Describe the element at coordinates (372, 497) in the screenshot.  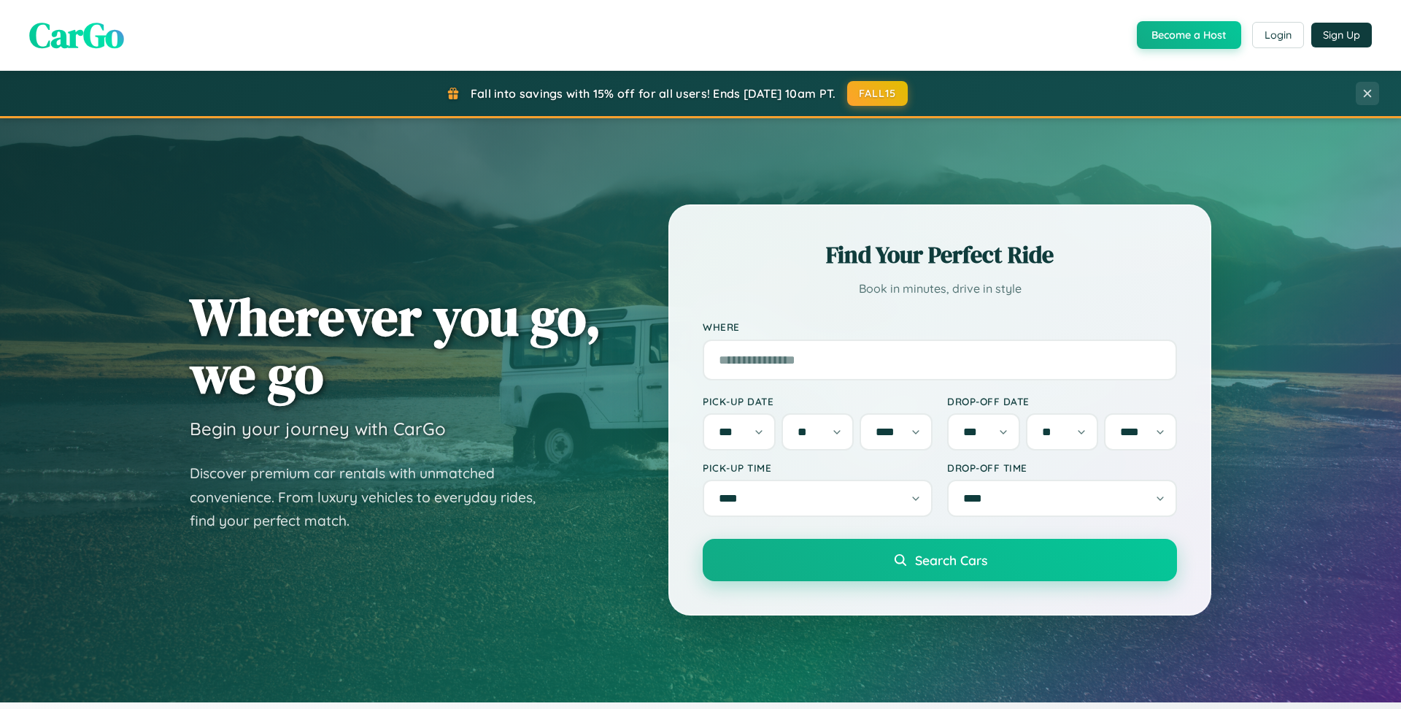
I see `p: Discover premium car rentals with unmatched convenience. From luxury vehicles to everyday rides, ...` at that location.